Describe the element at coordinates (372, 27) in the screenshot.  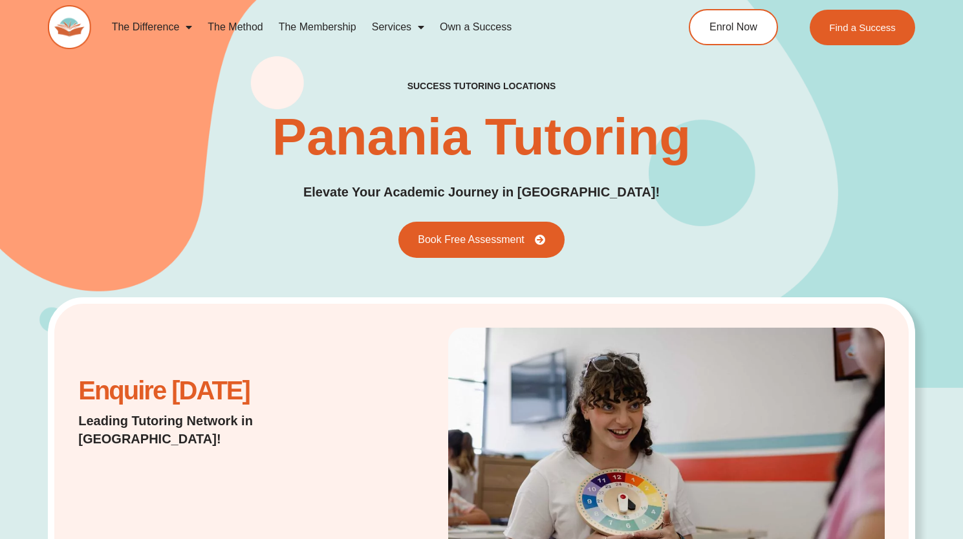
I see `nav: Menu` at that location.